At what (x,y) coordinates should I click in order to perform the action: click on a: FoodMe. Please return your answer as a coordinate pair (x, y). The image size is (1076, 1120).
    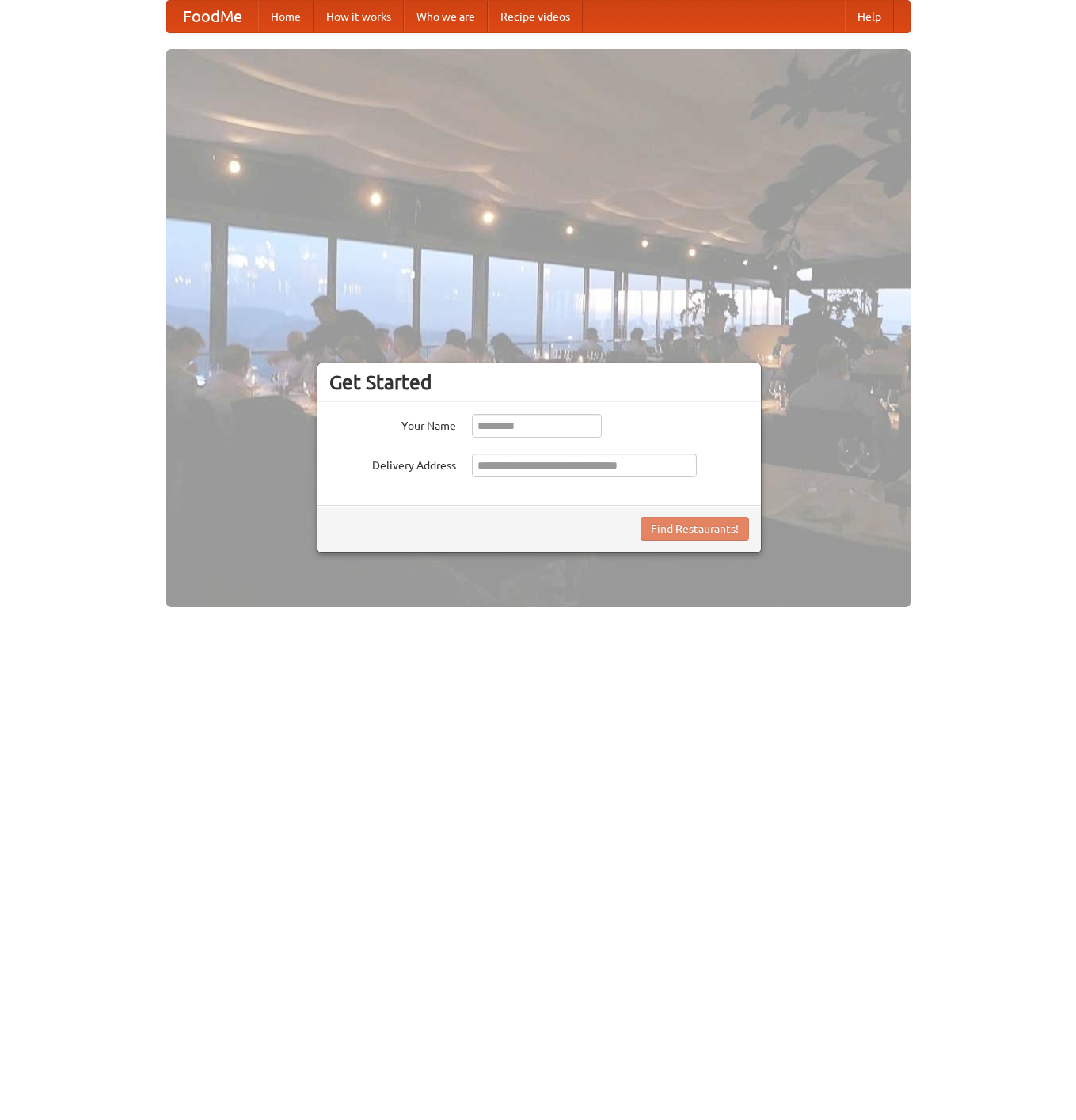
    Looking at the image, I should click on (213, 17).